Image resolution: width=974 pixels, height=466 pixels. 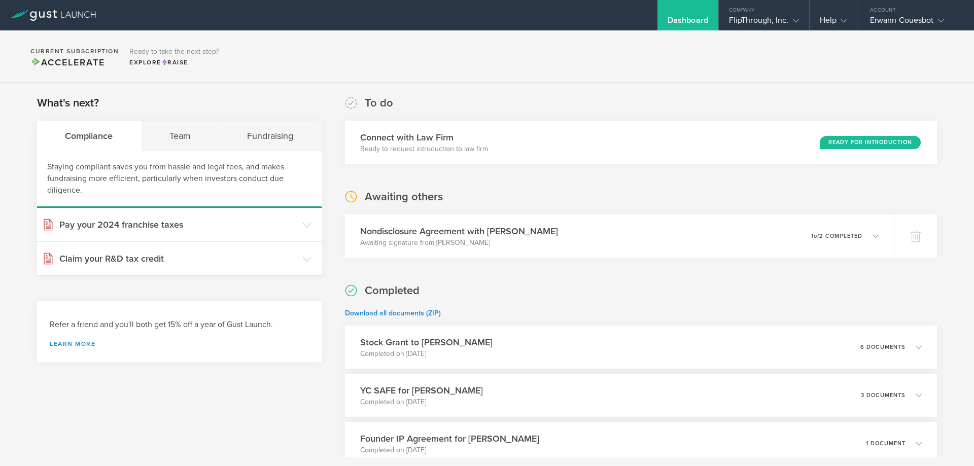 I want to click on h2: Current Subscription, so click(x=75, y=51).